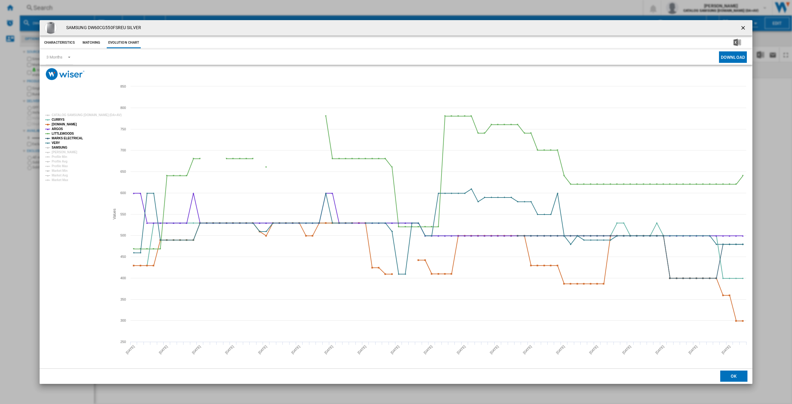 The height and width of the screenshot is (404, 792). Describe the element at coordinates (59, 170) in the screenshot. I see `tspan: Market Min` at that location.